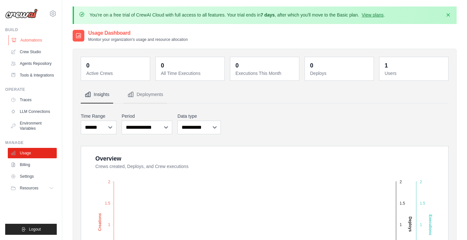 The image size is (467, 240). What do you see at coordinates (138, 33) in the screenshot?
I see `h2: Usage Dashboard` at bounding box center [138, 33].